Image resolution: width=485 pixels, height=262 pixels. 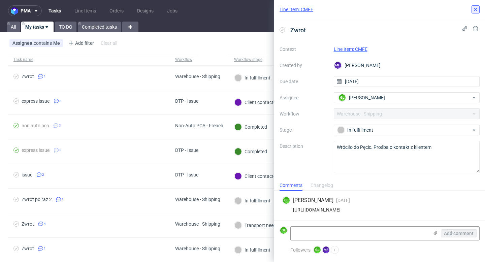 What do you see at coordinates (45, 224) in the screenshot?
I see `span: 4` at bounding box center [45, 224].